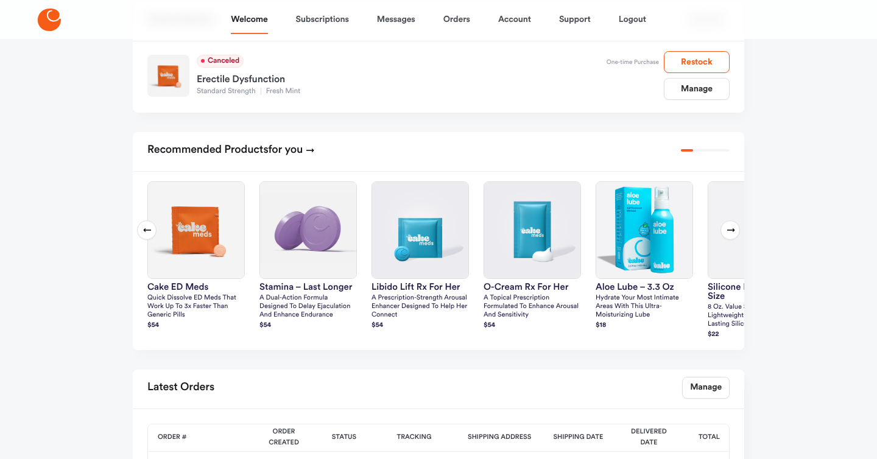  Describe the element at coordinates (697, 62) in the screenshot. I see `button: Restock` at that location.